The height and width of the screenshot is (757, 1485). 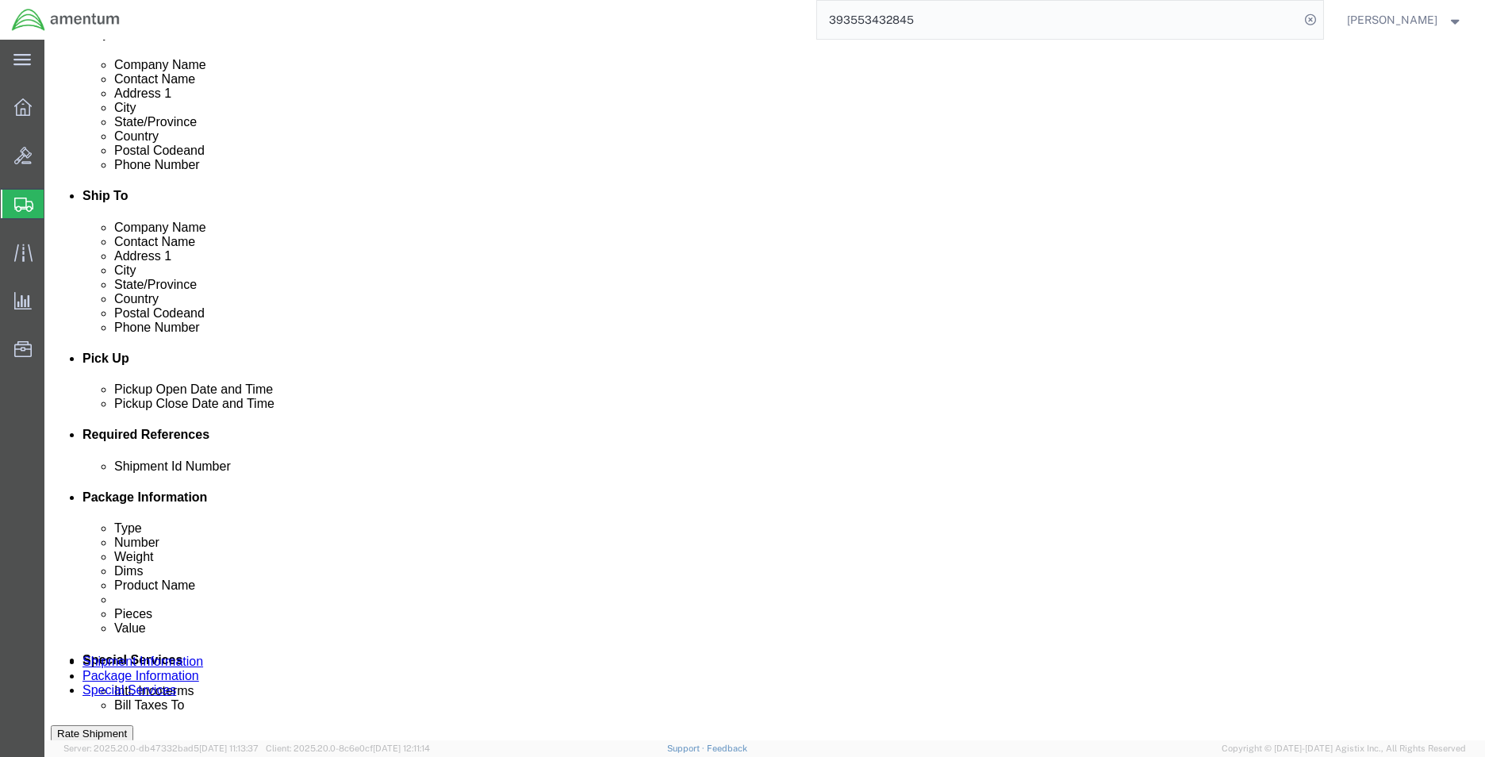 What do you see at coordinates (1392, 20) in the screenshot?
I see `span: Joshua Cuentas` at bounding box center [1392, 20].